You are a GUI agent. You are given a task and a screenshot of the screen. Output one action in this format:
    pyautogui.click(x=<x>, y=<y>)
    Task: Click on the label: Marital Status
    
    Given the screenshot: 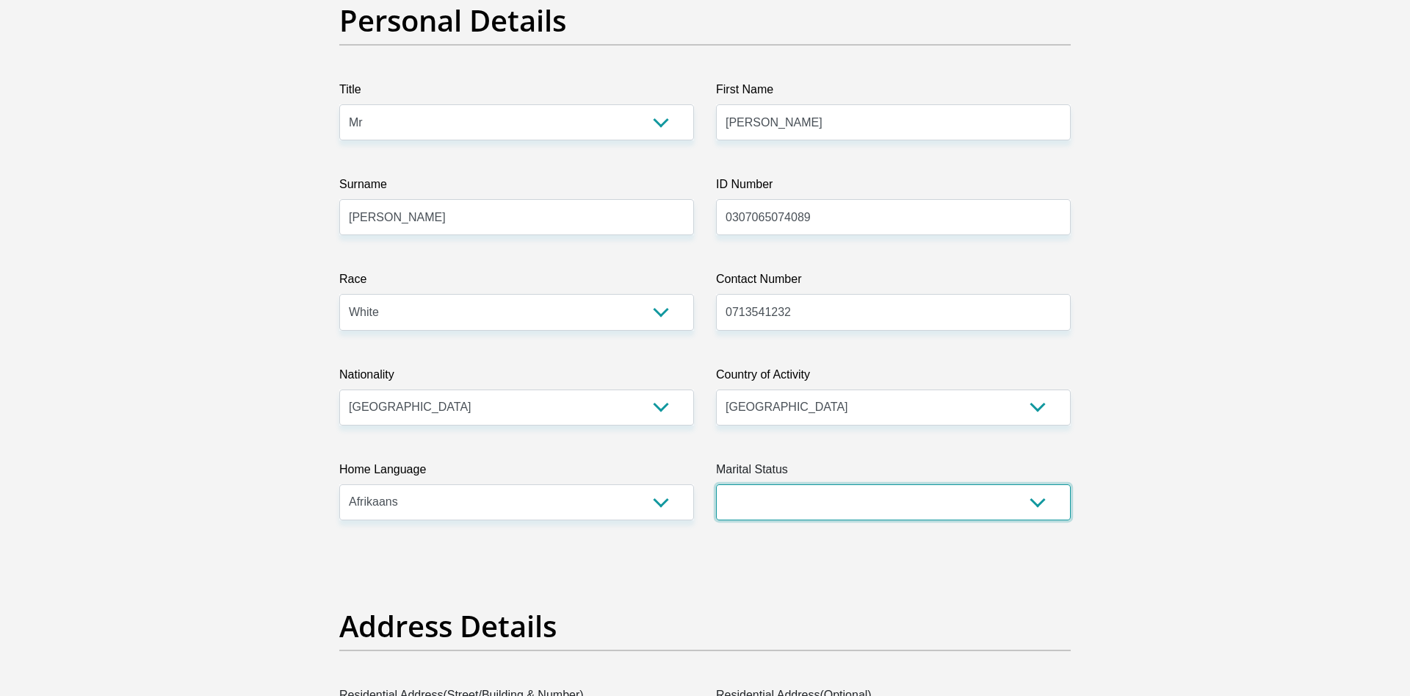 What is the action you would take?
    pyautogui.click(x=893, y=472)
    